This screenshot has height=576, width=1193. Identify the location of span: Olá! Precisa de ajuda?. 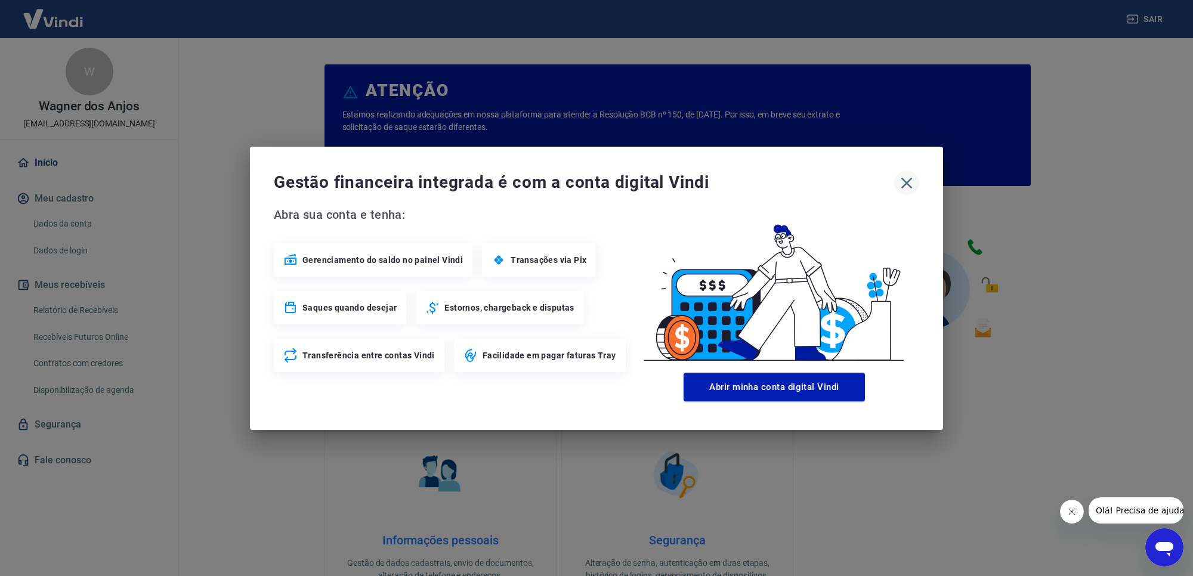
(54, 13).